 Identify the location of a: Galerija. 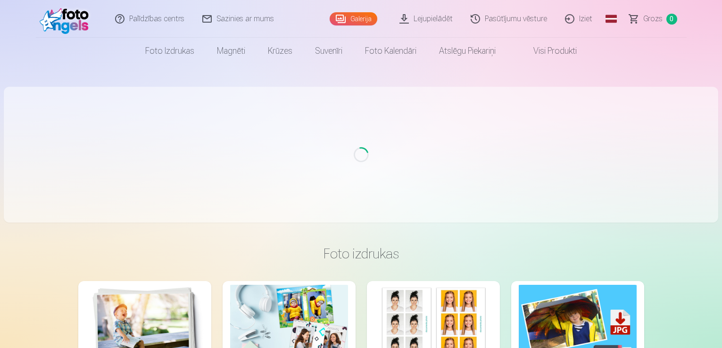
(353, 19).